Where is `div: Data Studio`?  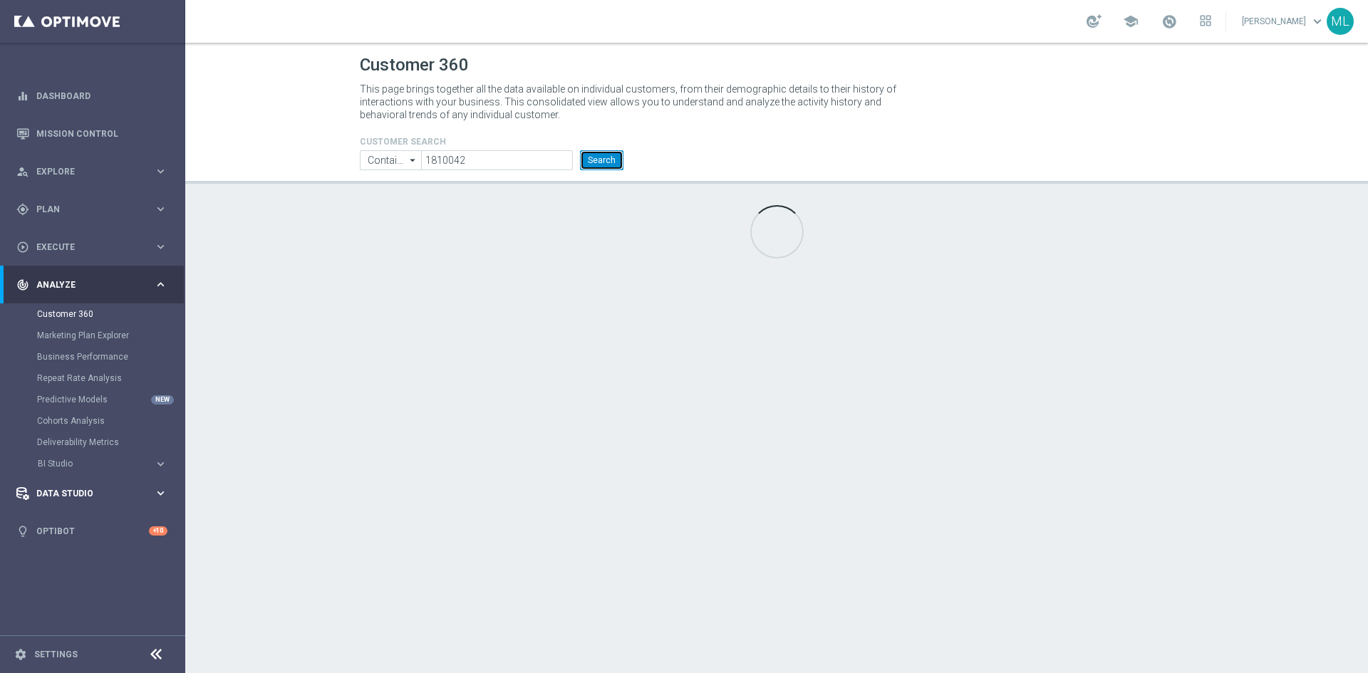 div: Data Studio is located at coordinates (85, 494).